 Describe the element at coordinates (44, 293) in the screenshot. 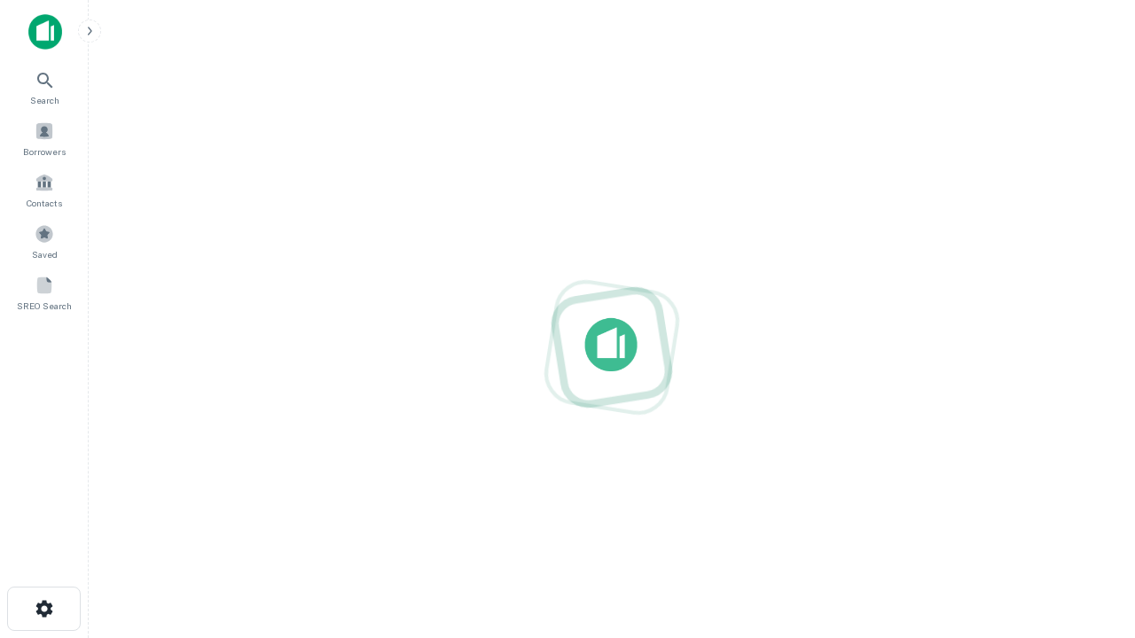

I see `div: SREO Search` at that location.